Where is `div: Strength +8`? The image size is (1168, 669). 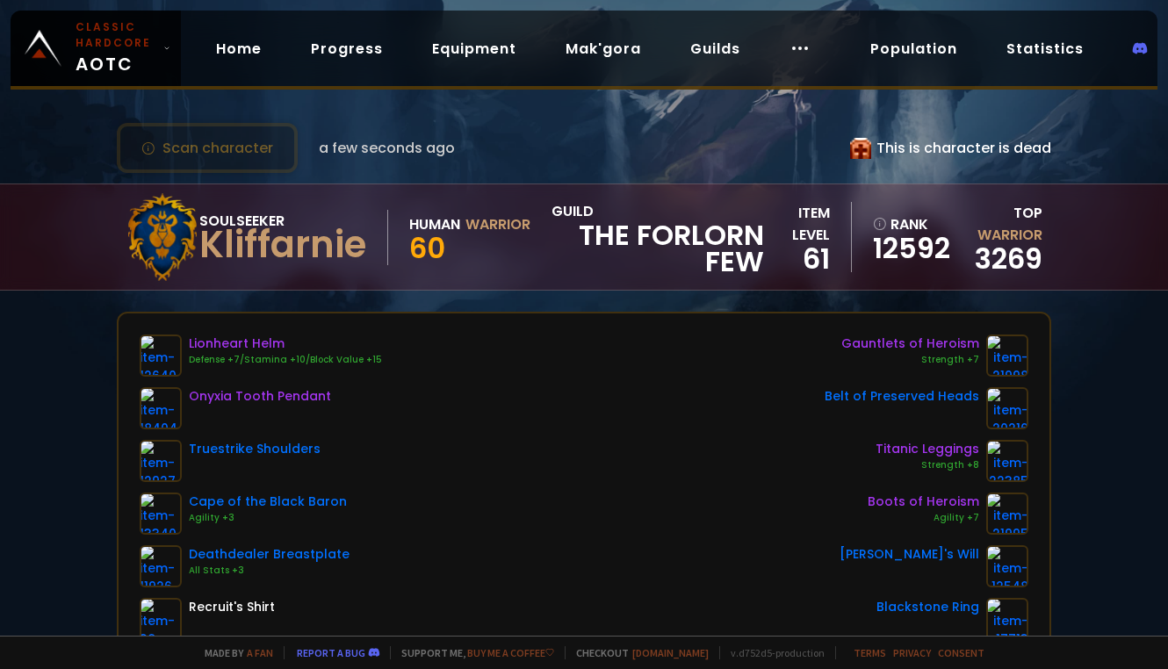 div: Strength +8 is located at coordinates (928, 466).